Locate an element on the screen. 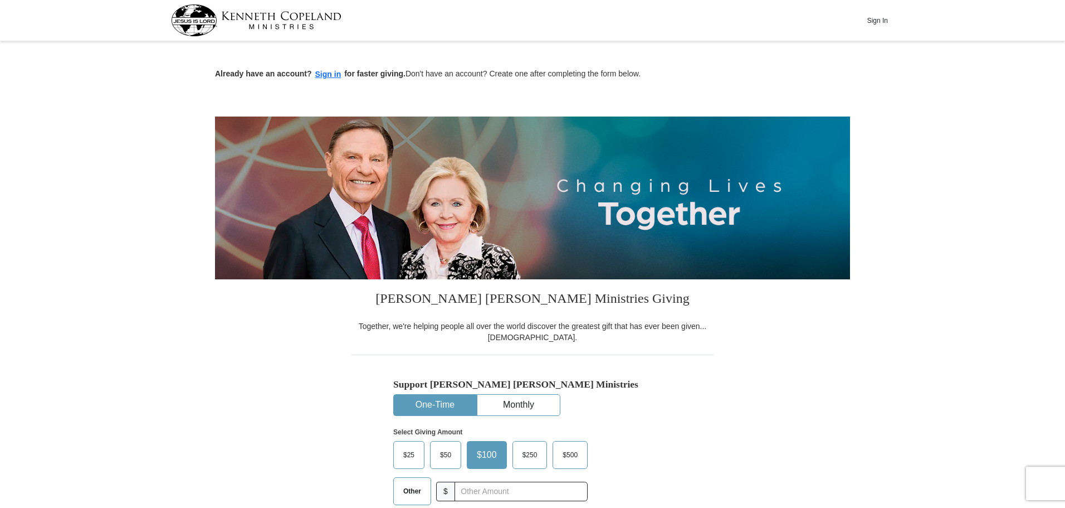 Image resolution: width=1065 pixels, height=508 pixels. input: Other Amount is located at coordinates (521, 491).